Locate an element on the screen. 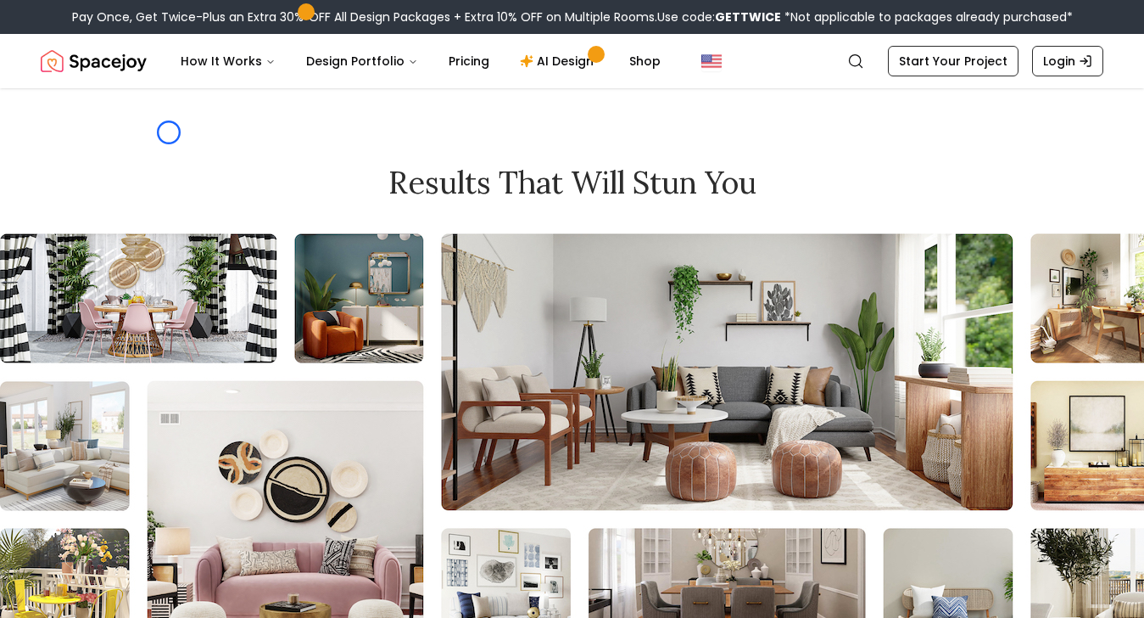 The width and height of the screenshot is (1144, 618). img: Spacejoy Logo is located at coordinates (93, 61).